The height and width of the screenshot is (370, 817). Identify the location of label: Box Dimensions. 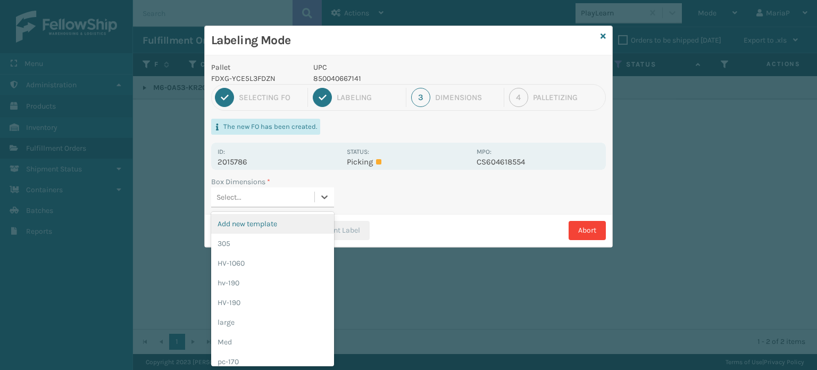
(240, 181).